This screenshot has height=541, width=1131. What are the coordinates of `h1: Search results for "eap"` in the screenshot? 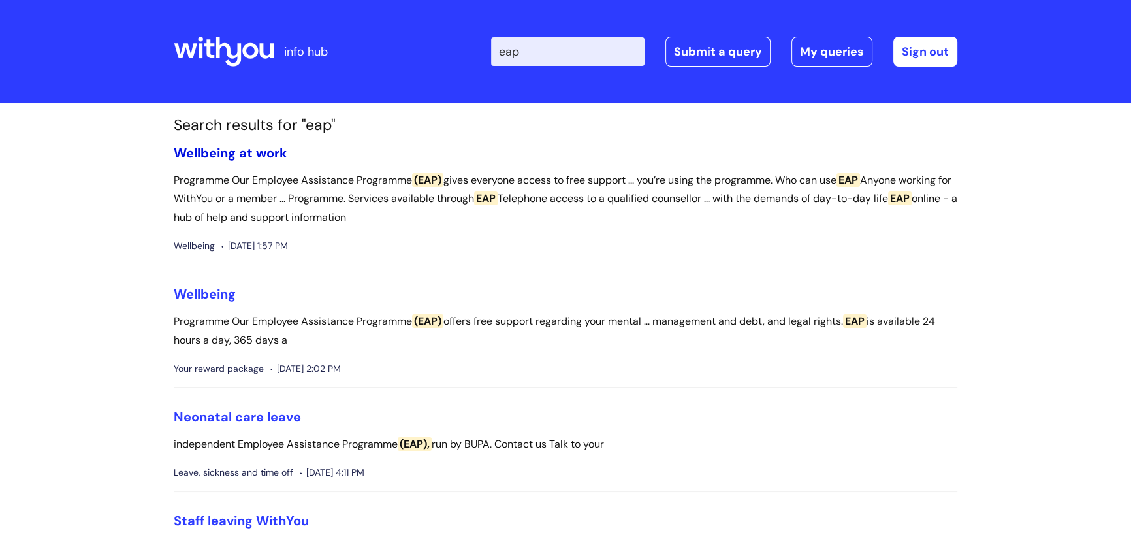 It's located at (566, 125).